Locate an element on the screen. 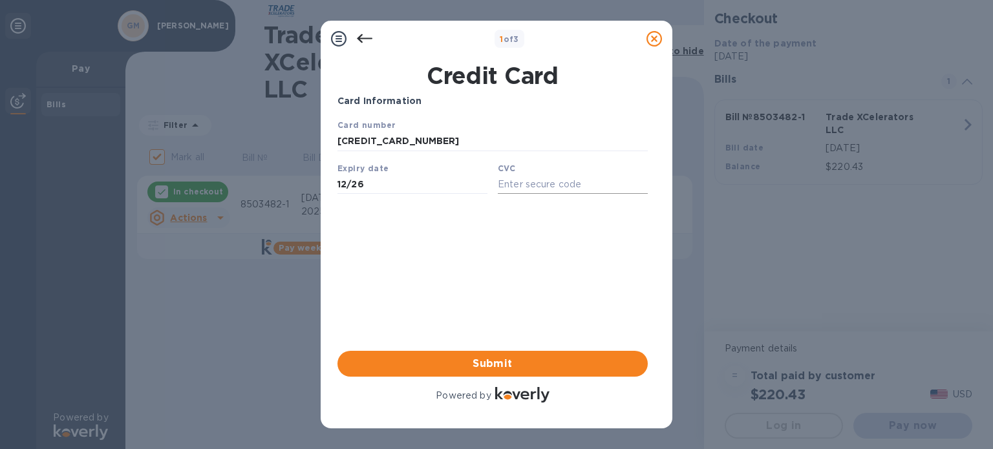 The width and height of the screenshot is (993, 449). h1: Credit Card is located at coordinates (492, 76).